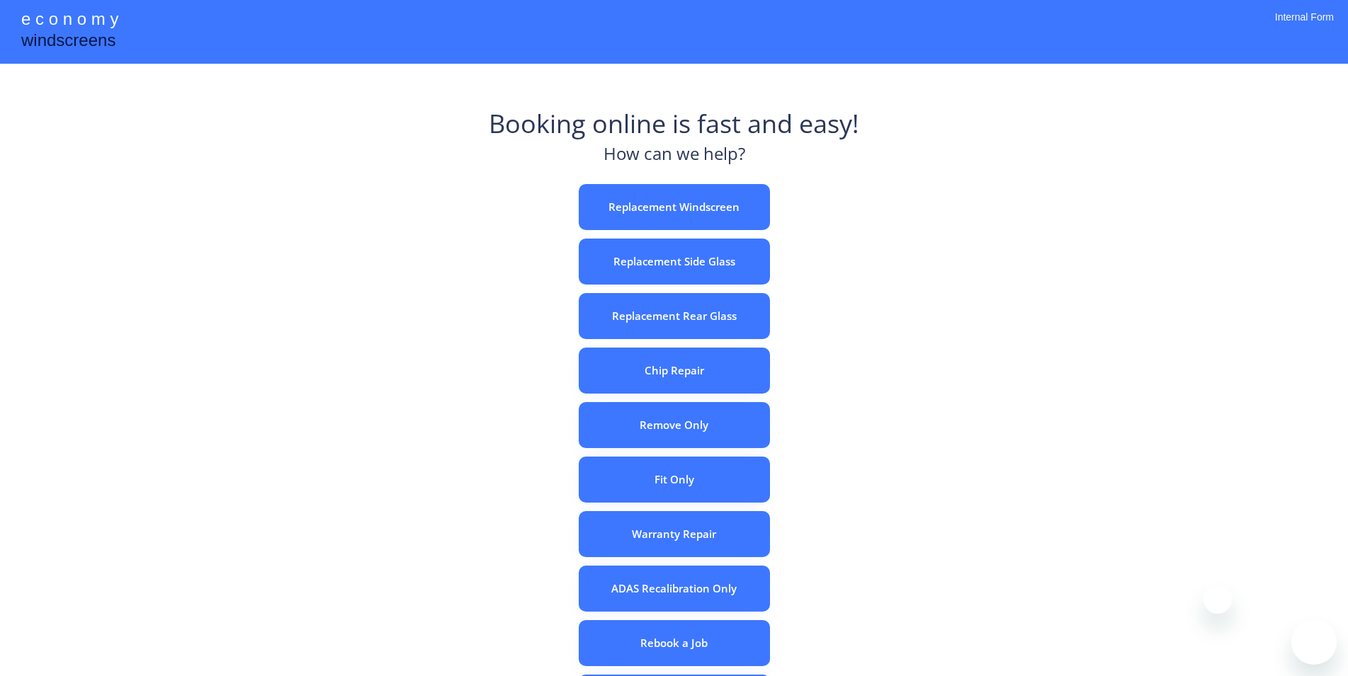 Image resolution: width=1348 pixels, height=676 pixels. Describe the element at coordinates (674, 261) in the screenshot. I see `button: Replacement Side Glass` at that location.